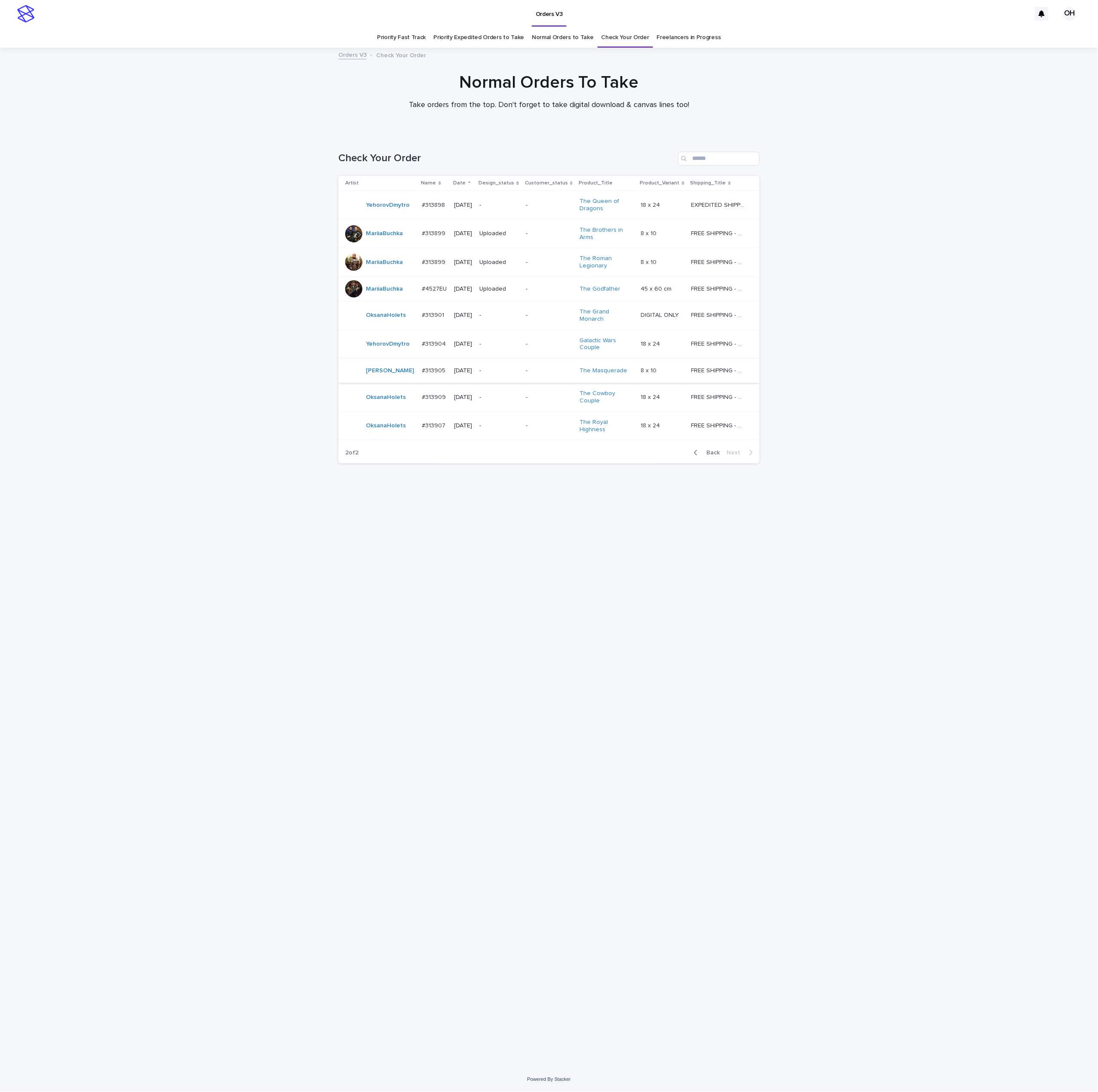 The height and width of the screenshot is (1092, 1098). What do you see at coordinates (401, 37) in the screenshot?
I see `a: Priority Fast Track` at bounding box center [401, 37].